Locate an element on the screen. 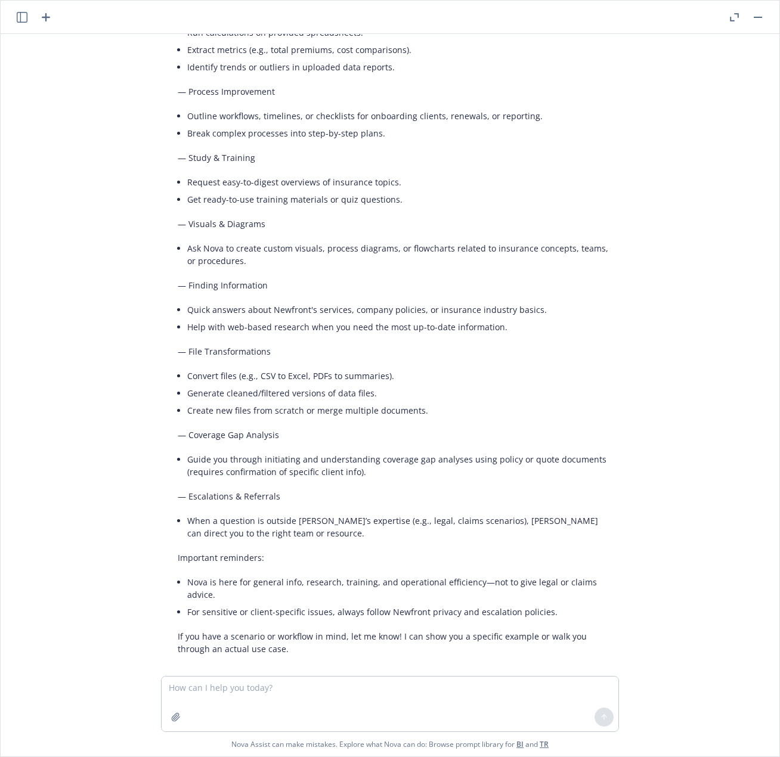 This screenshot has width=780, height=757. p: — Finding Information is located at coordinates (395, 285).